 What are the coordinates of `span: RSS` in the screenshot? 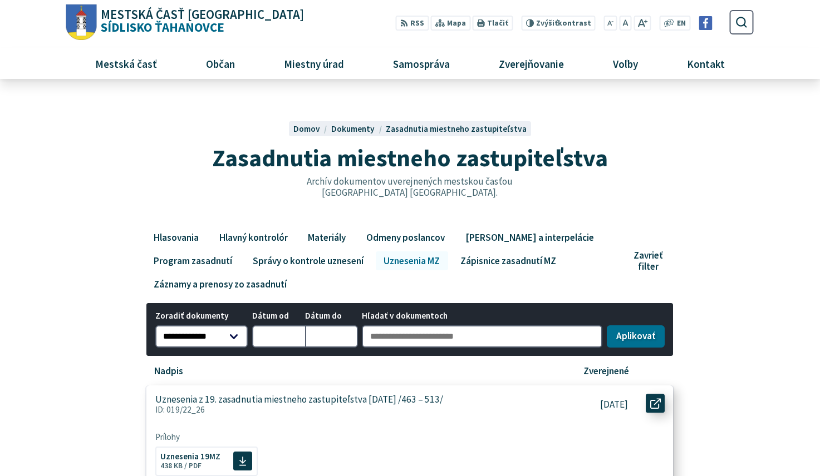 It's located at (417, 23).